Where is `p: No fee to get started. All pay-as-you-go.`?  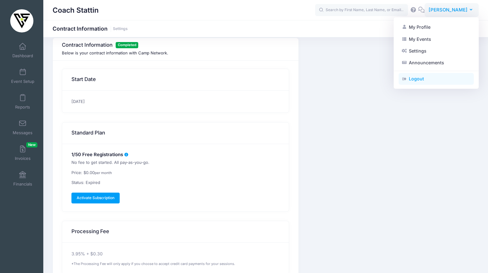 p: No fee to get started. All pay-as-you-go. is located at coordinates (176, 163).